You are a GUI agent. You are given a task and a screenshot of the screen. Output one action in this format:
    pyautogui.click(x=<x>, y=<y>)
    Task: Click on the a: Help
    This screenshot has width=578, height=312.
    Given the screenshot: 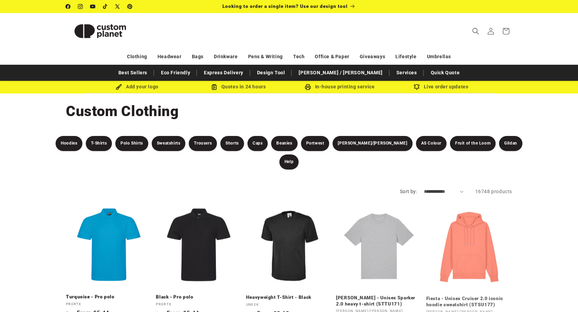 What is the action you would take?
    pyautogui.click(x=289, y=162)
    